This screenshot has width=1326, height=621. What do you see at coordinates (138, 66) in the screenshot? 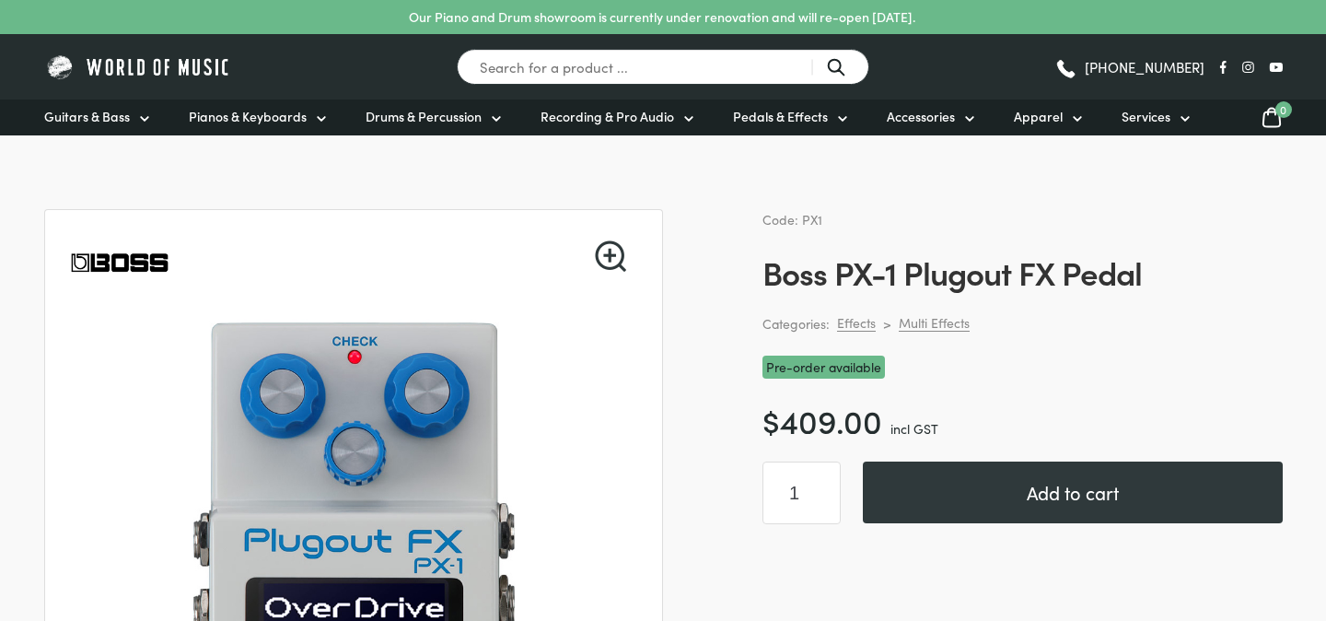
I see `img: World of Music` at bounding box center [138, 66].